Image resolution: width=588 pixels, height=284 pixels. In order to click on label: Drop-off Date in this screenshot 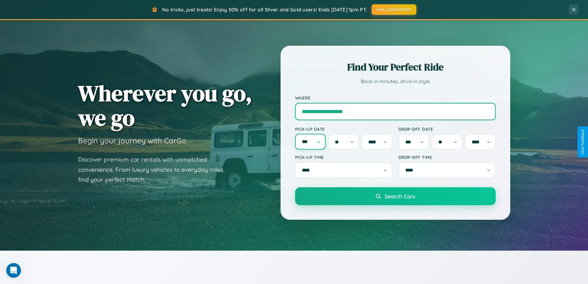, I will do `click(447, 129)`.